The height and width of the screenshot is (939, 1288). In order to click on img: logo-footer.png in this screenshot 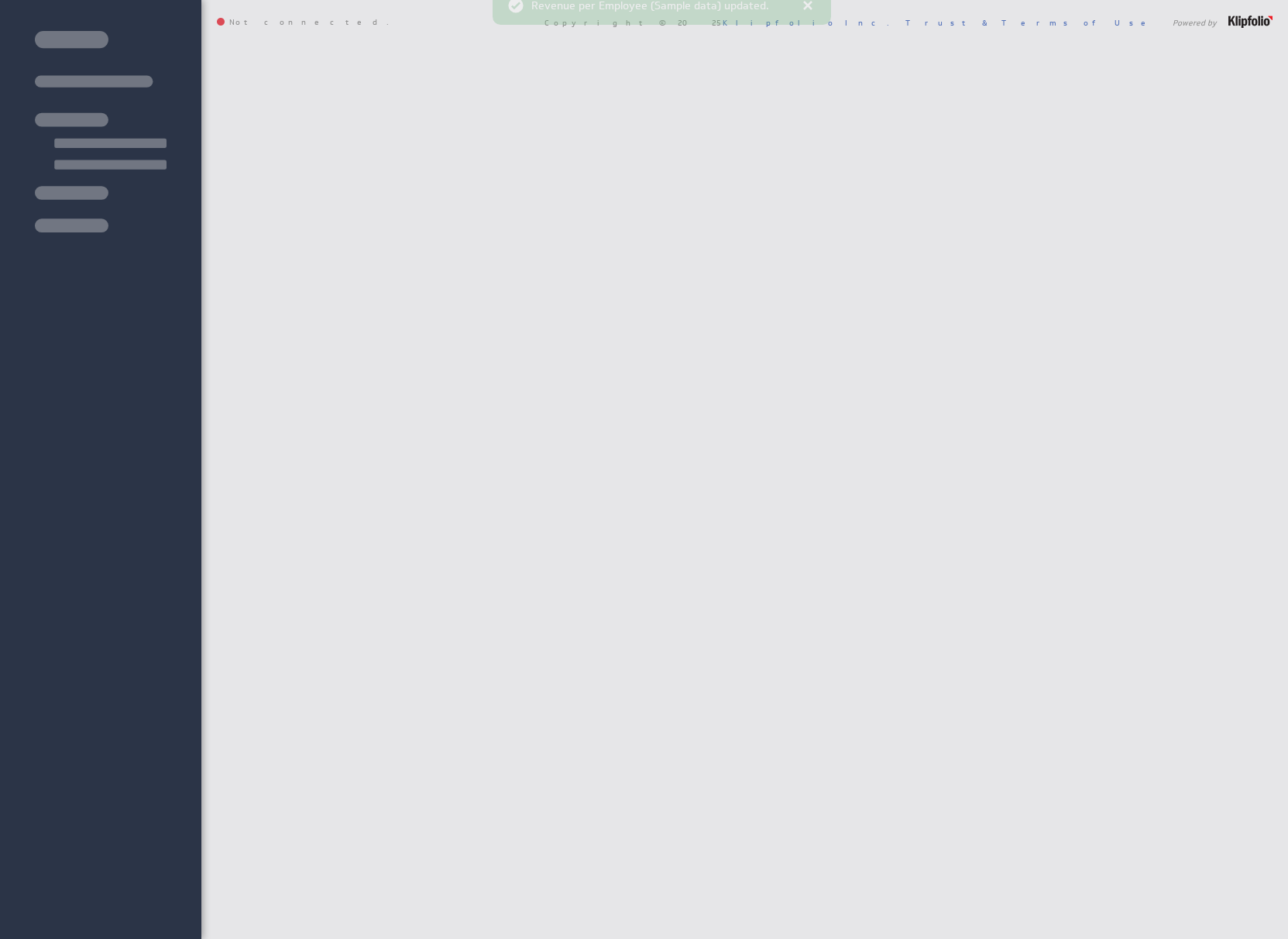, I will do `click(1250, 22)`.